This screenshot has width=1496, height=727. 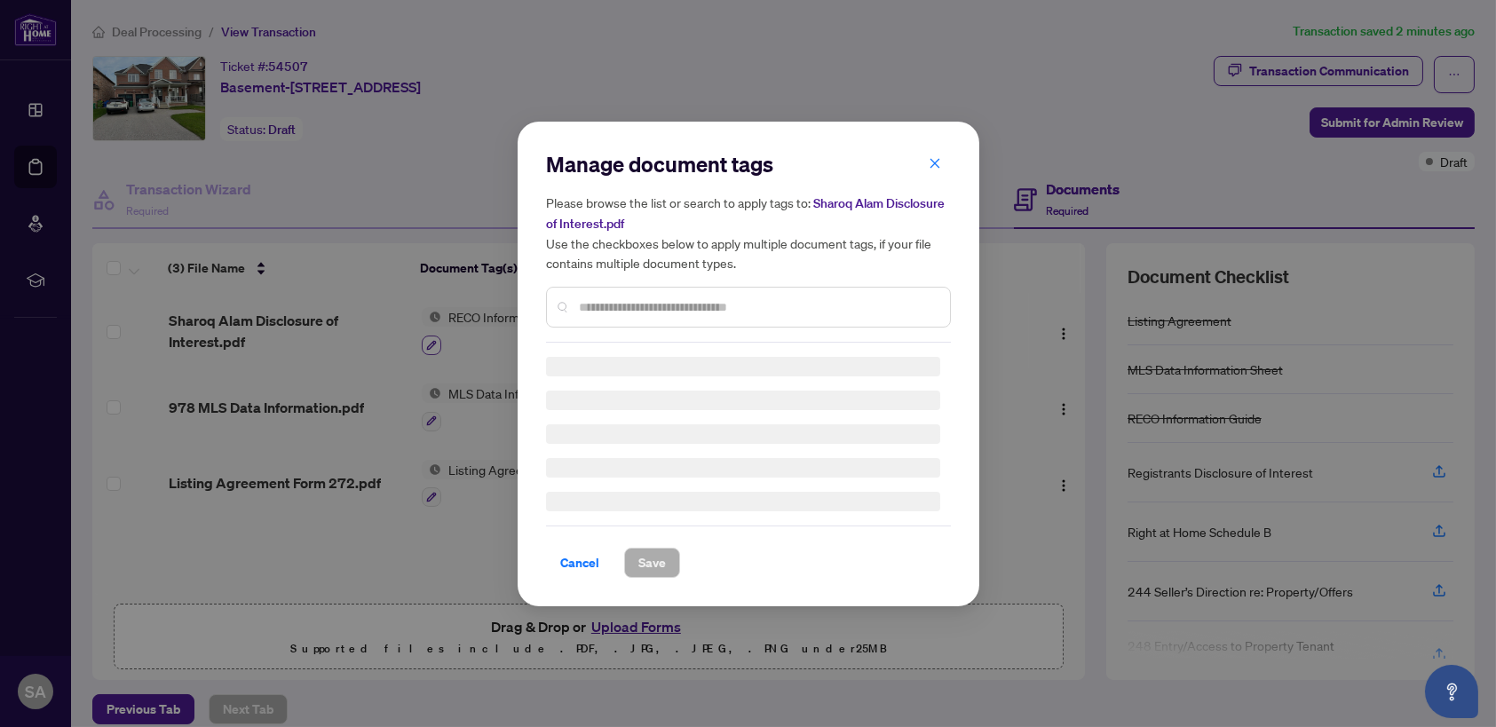 I want to click on button: Save, so click(x=652, y=563).